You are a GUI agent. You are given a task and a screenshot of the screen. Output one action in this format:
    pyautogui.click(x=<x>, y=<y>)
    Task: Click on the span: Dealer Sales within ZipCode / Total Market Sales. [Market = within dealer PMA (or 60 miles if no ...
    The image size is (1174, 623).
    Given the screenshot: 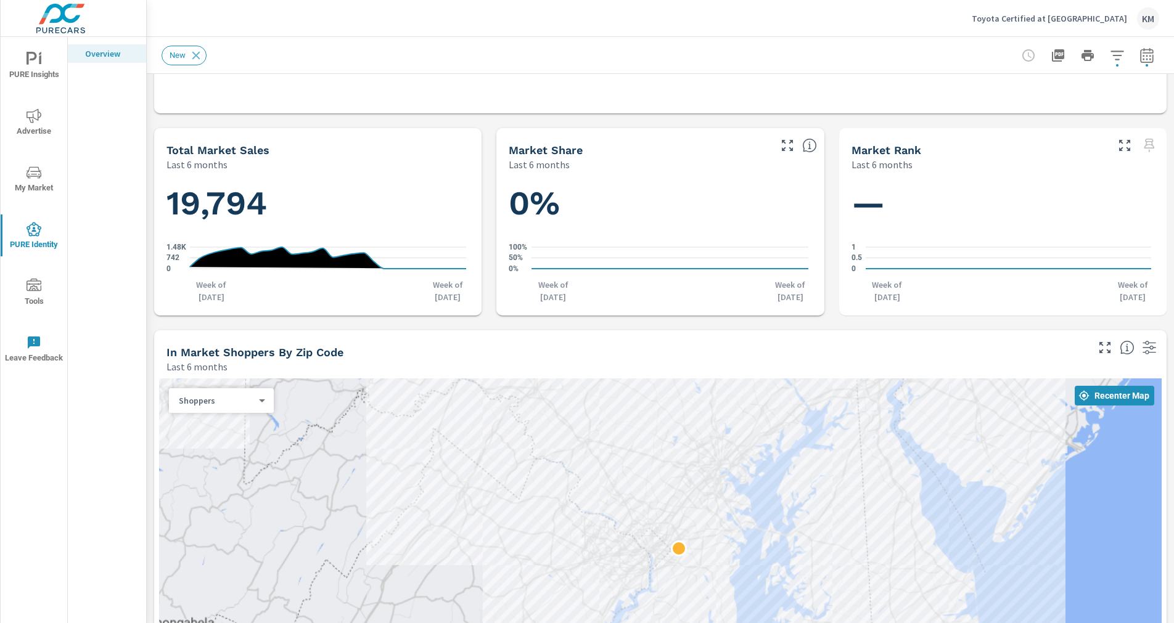 What is the action you would take?
    pyautogui.click(x=809, y=145)
    